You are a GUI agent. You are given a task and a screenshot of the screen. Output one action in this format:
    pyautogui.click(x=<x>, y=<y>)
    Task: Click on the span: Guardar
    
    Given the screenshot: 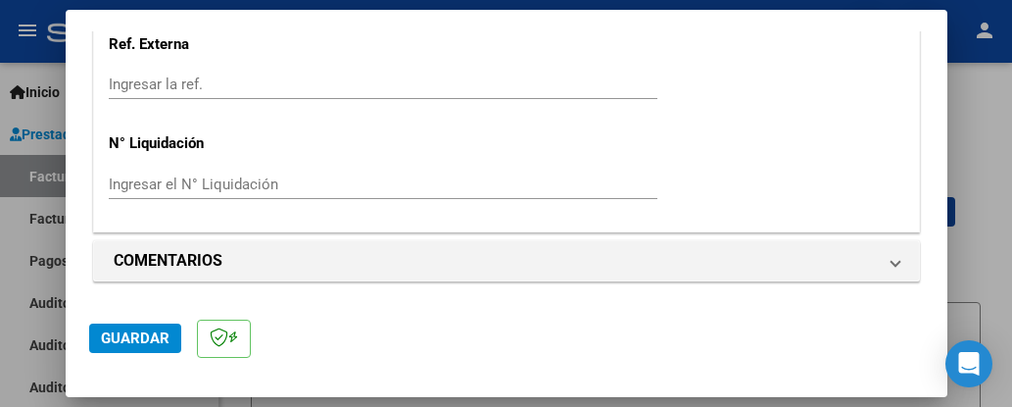 What is the action you would take?
    pyautogui.click(x=135, y=338)
    